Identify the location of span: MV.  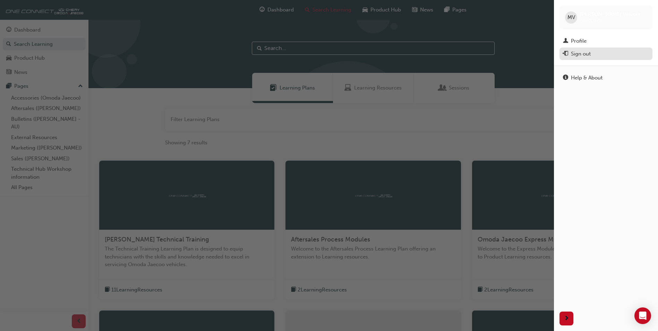
(572, 17).